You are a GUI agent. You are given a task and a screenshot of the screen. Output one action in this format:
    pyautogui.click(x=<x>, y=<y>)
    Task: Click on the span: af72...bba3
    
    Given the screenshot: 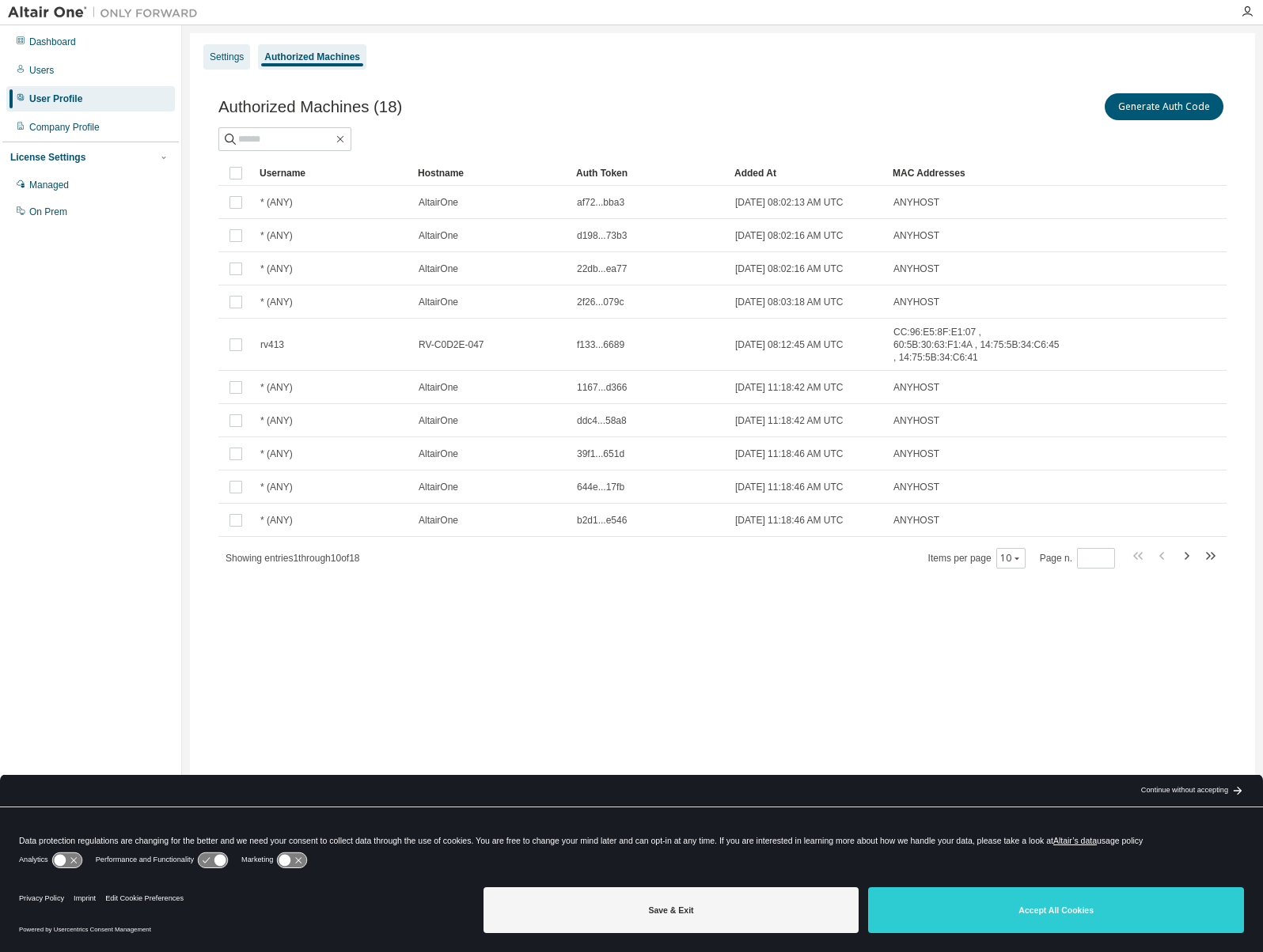 What is the action you would take?
    pyautogui.click(x=600, y=202)
    